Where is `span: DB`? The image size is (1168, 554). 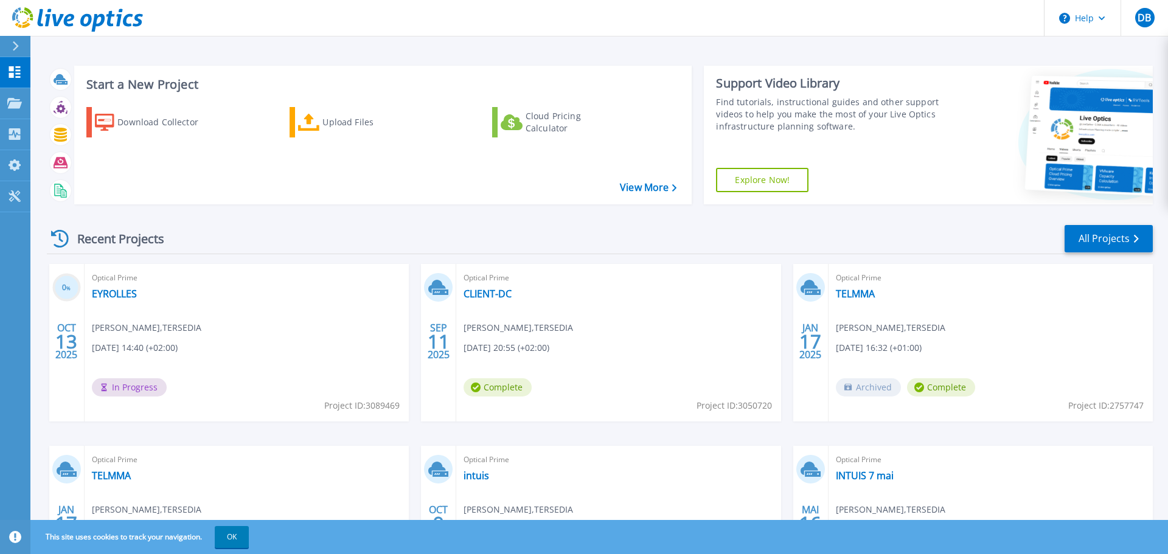 span: DB is located at coordinates (1145, 18).